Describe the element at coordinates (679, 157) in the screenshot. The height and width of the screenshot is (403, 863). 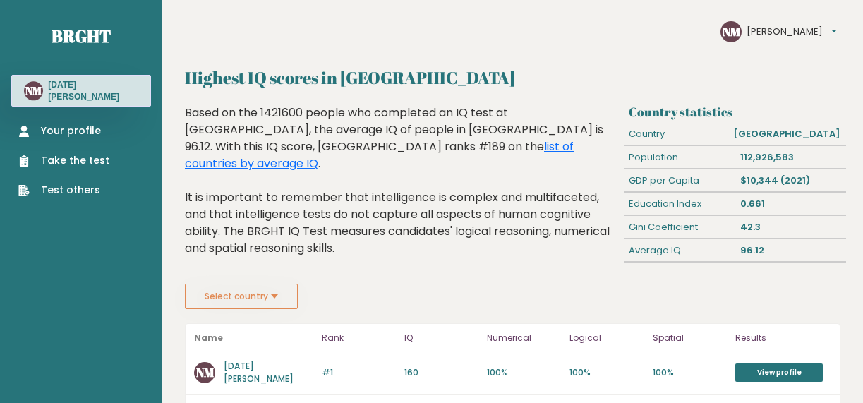
I see `div: Population` at that location.